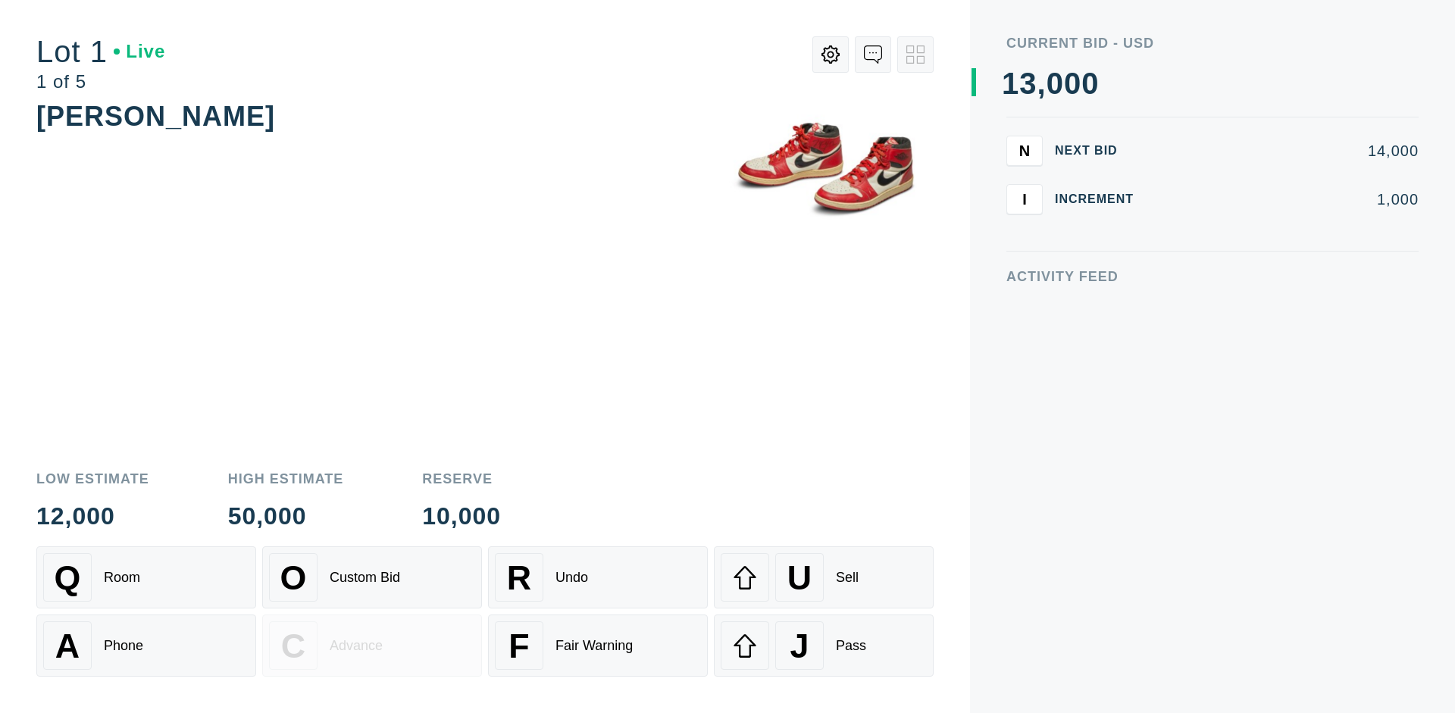 The height and width of the screenshot is (713, 1455). I want to click on div: 3, so click(1027, 83).